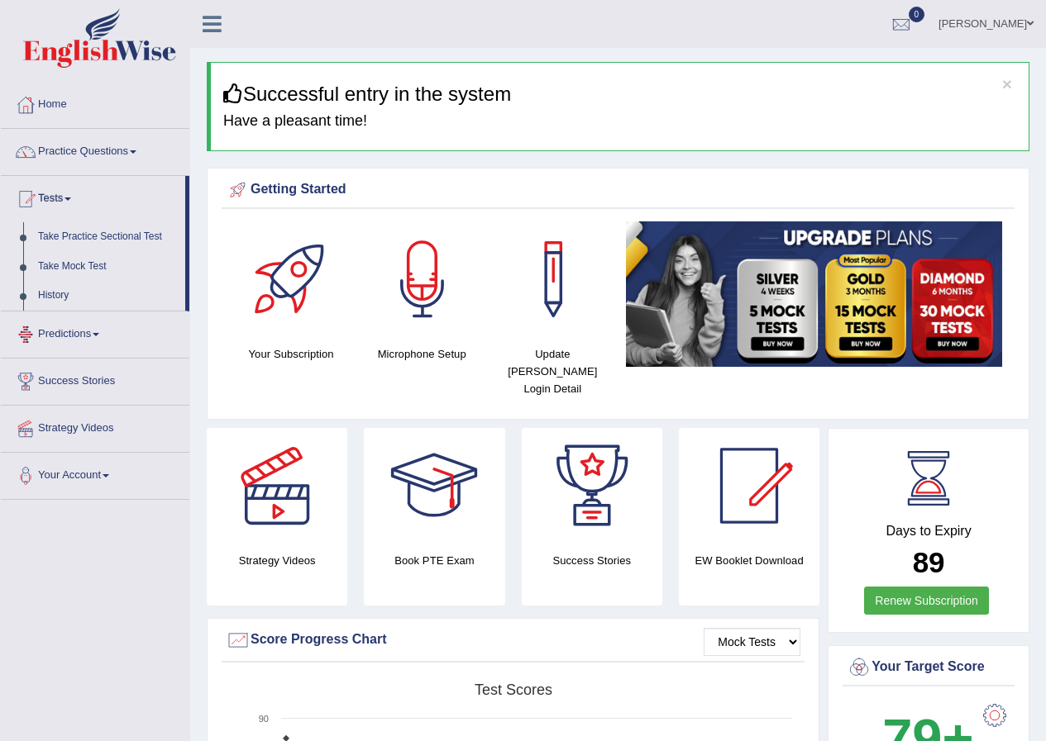 The height and width of the screenshot is (741, 1046). I want to click on a: Predictions, so click(95, 332).